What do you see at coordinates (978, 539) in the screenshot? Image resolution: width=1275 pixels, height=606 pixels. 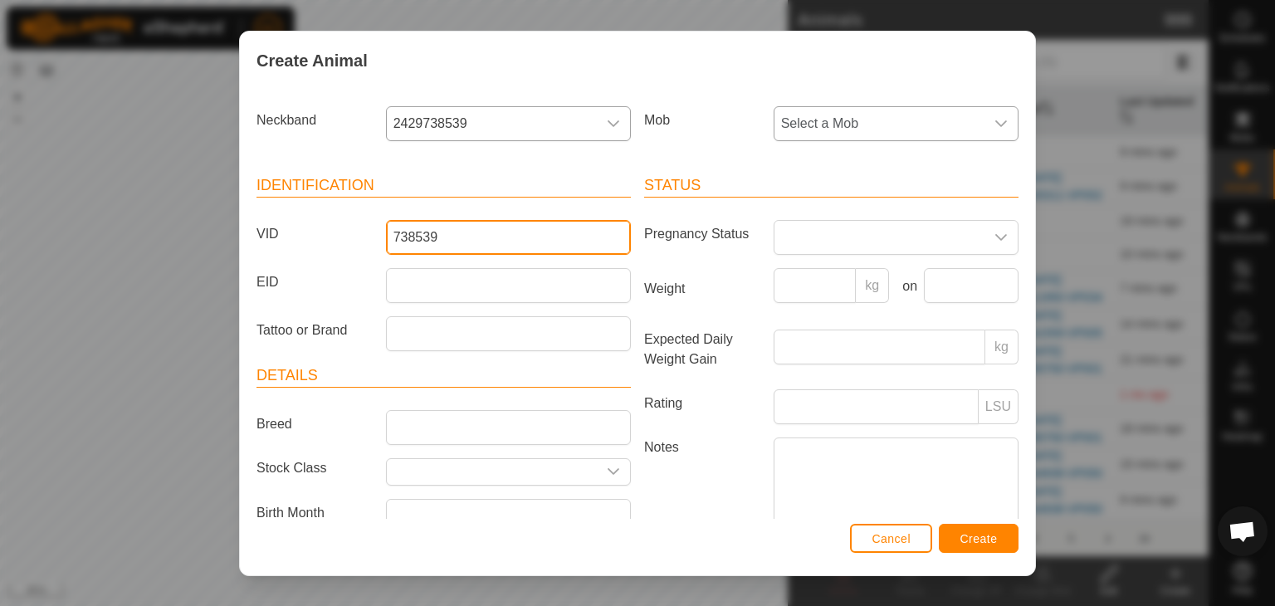 I see `span: Create` at bounding box center [978, 539].